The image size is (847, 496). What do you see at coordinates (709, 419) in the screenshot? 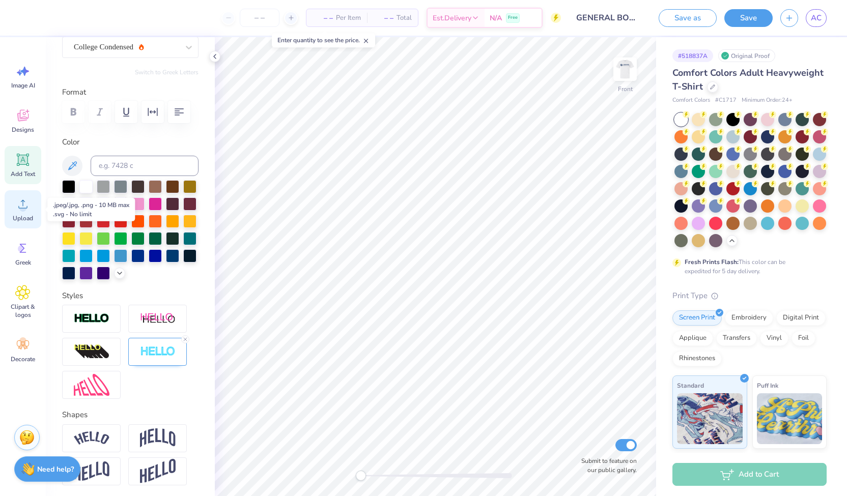
I see `img: Standard` at bounding box center [709, 419].